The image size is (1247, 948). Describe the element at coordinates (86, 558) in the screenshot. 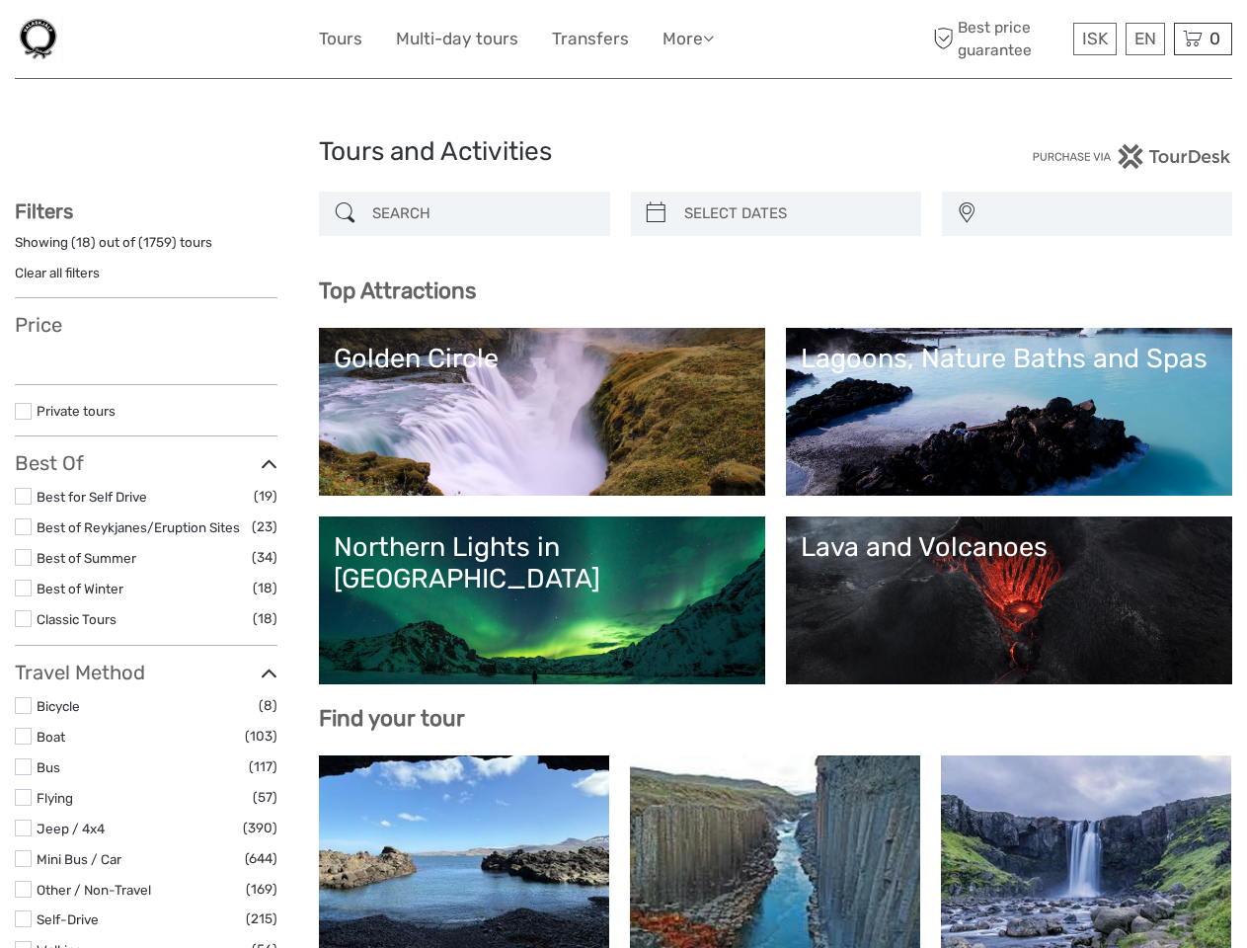

I see `a: Best of Summer` at that location.